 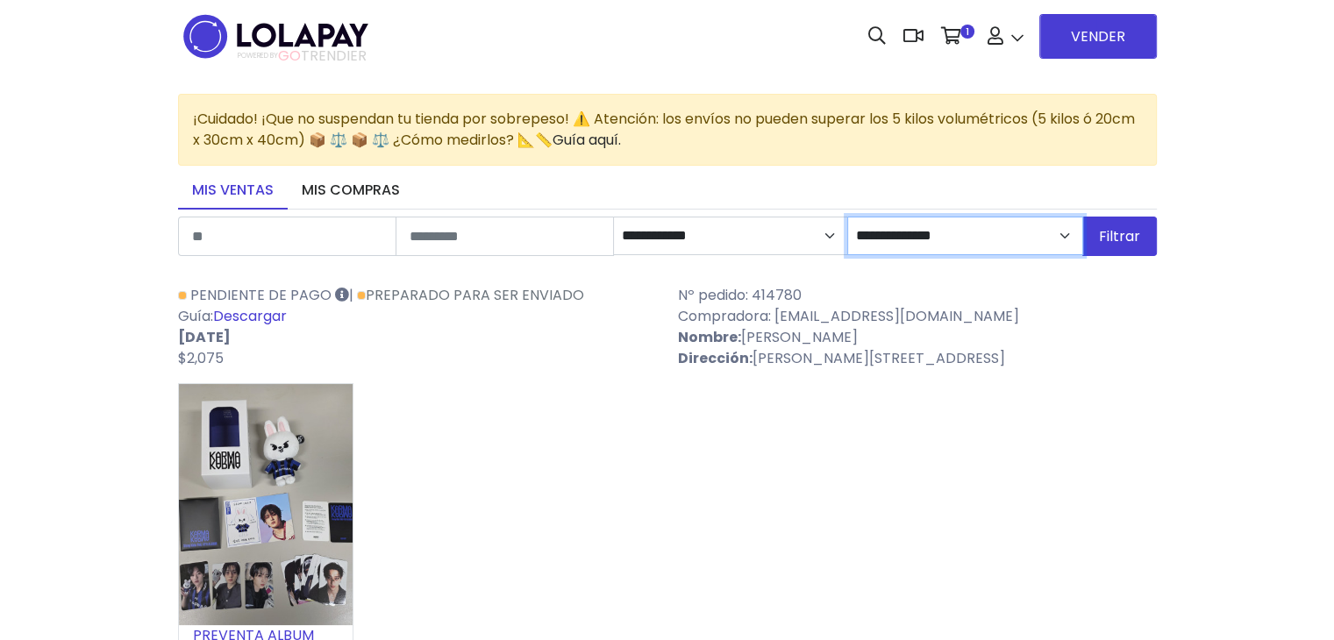 I want to click on a: VENDER, so click(x=1098, y=36).